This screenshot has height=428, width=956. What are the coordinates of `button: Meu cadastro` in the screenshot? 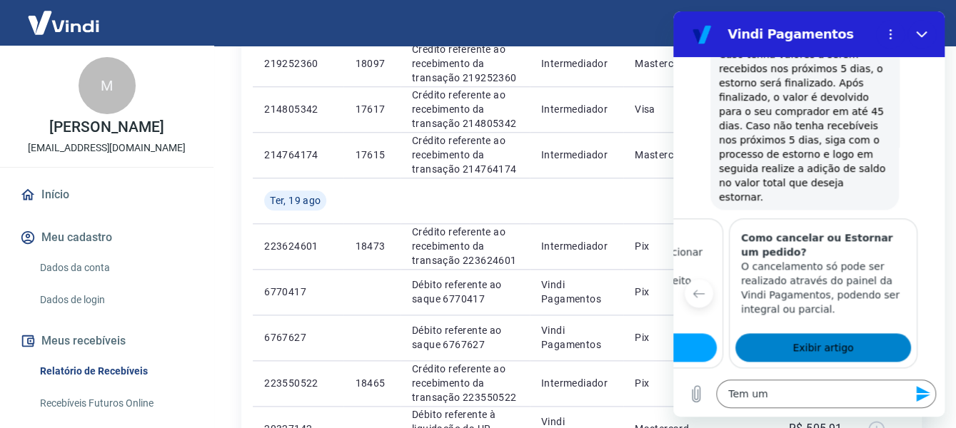 It's located at (106, 238).